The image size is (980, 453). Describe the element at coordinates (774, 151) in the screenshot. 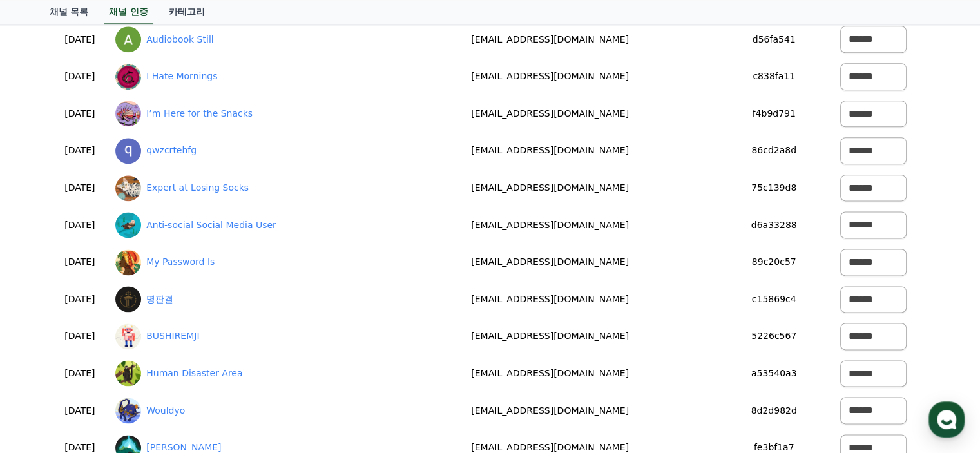

I see `td: 86cd2a8d` at that location.